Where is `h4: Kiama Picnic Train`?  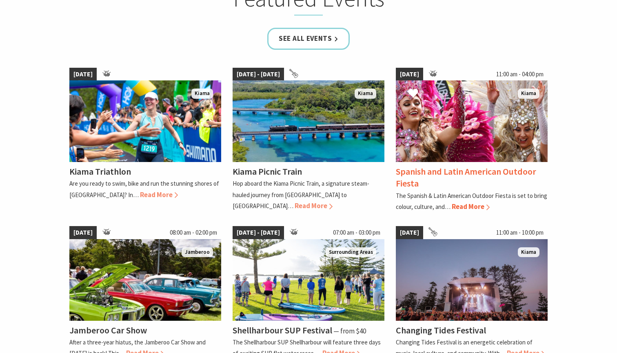 h4: Kiama Picnic Train is located at coordinates (267, 171).